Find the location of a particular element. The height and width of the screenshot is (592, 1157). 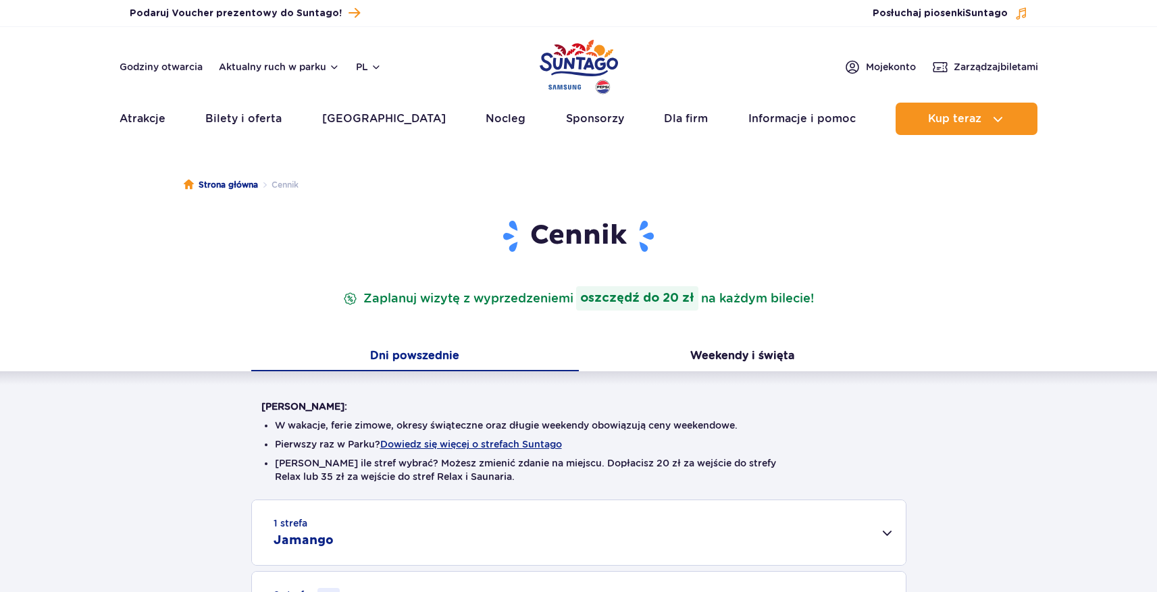

span: Posłuchaj piosenki is located at coordinates (940, 14).